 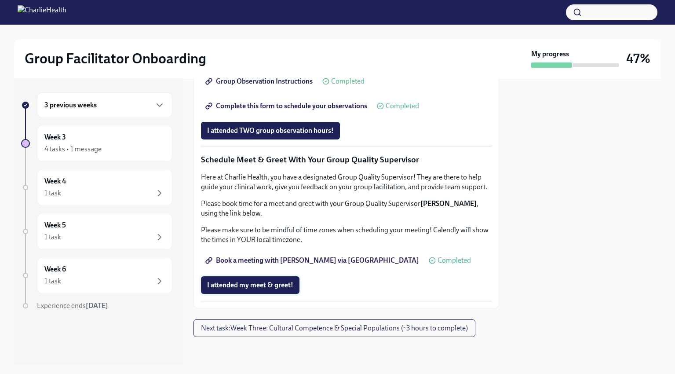 What do you see at coordinates (260, 81) in the screenshot?
I see `span: Group Observation Instructions` at bounding box center [260, 81].